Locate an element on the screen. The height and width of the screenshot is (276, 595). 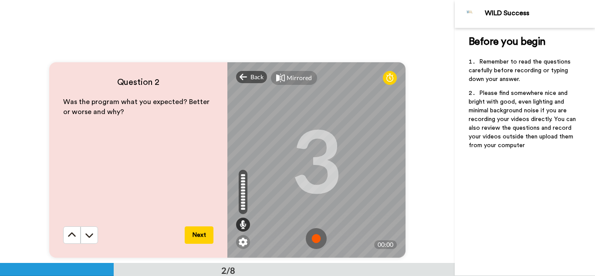
button: Next is located at coordinates (199, 235).